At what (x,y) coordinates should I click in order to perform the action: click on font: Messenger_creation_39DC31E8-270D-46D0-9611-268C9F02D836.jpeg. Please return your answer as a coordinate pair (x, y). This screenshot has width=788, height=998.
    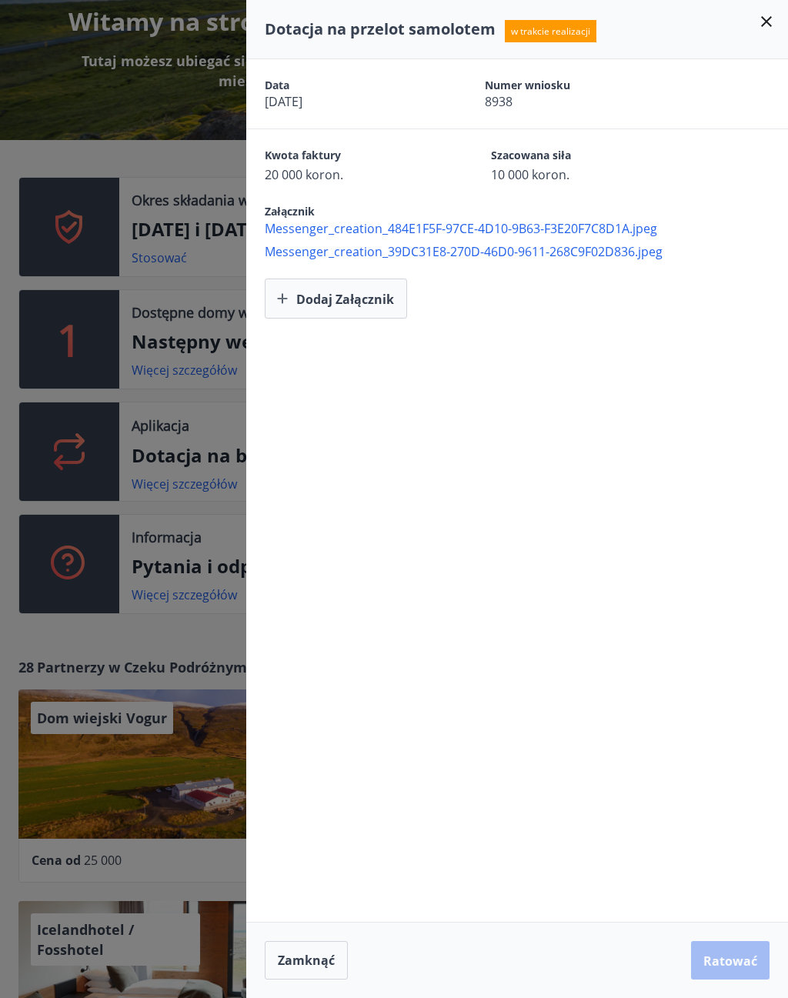
    Looking at the image, I should click on (463, 251).